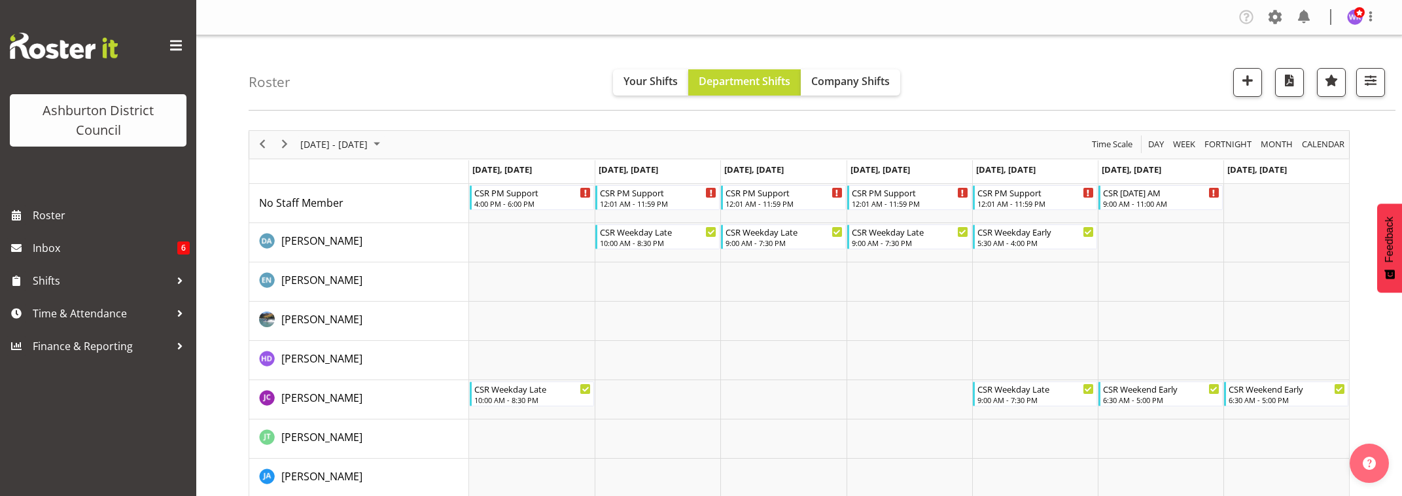  I want to click on span: Your Shifts, so click(650, 81).